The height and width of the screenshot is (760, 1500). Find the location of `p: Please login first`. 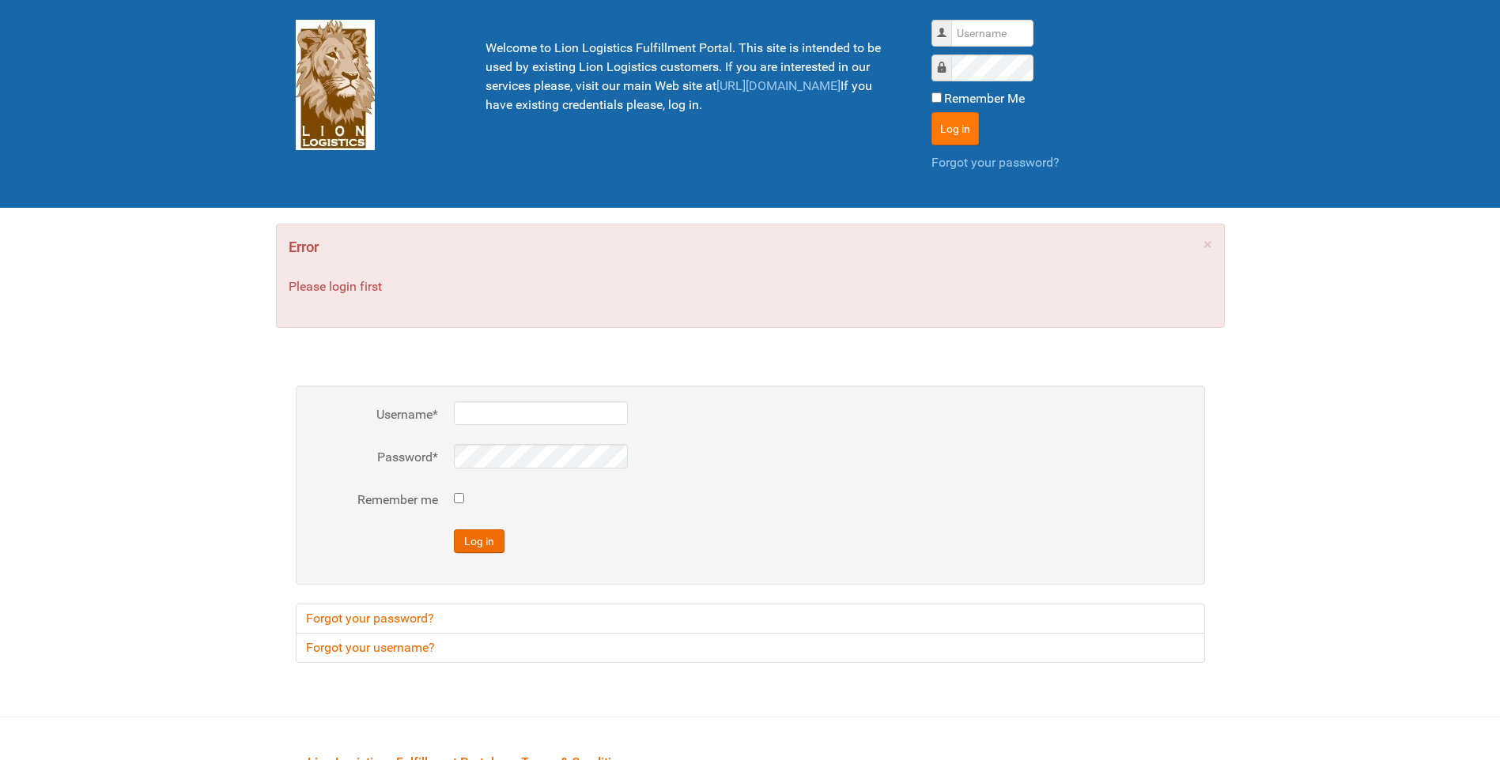

p: Please login first is located at coordinates (750, 287).